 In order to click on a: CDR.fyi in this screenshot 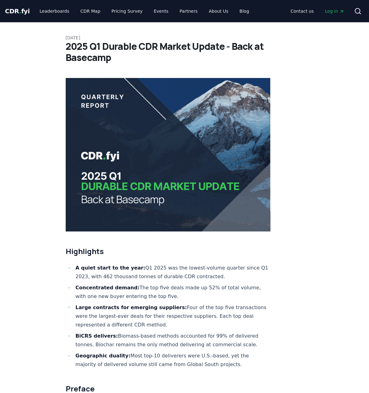, I will do `click(17, 11)`.